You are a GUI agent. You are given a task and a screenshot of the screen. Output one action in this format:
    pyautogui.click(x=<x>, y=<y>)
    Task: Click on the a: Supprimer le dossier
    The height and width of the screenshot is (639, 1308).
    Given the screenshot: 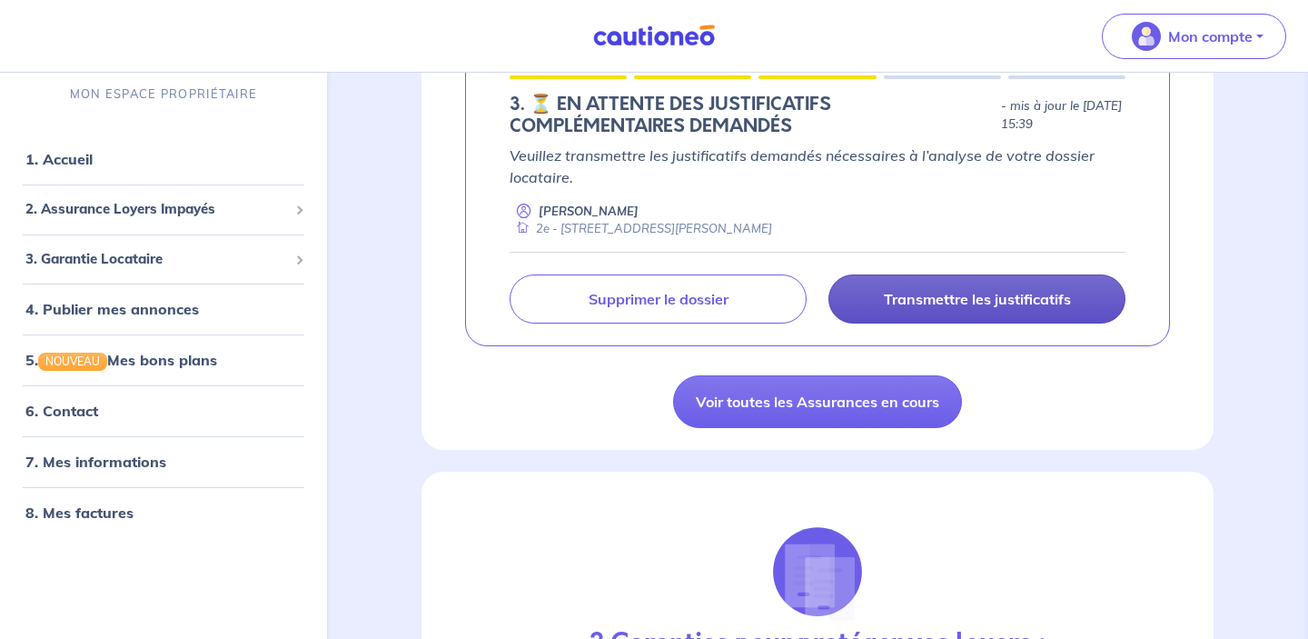 What is the action you would take?
    pyautogui.click(x=658, y=299)
    